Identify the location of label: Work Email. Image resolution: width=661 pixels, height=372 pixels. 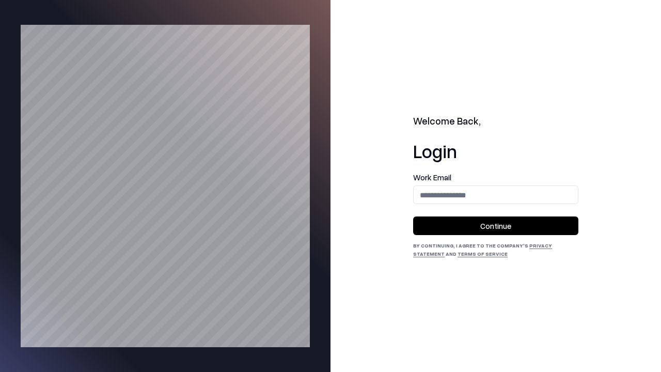
(496, 177).